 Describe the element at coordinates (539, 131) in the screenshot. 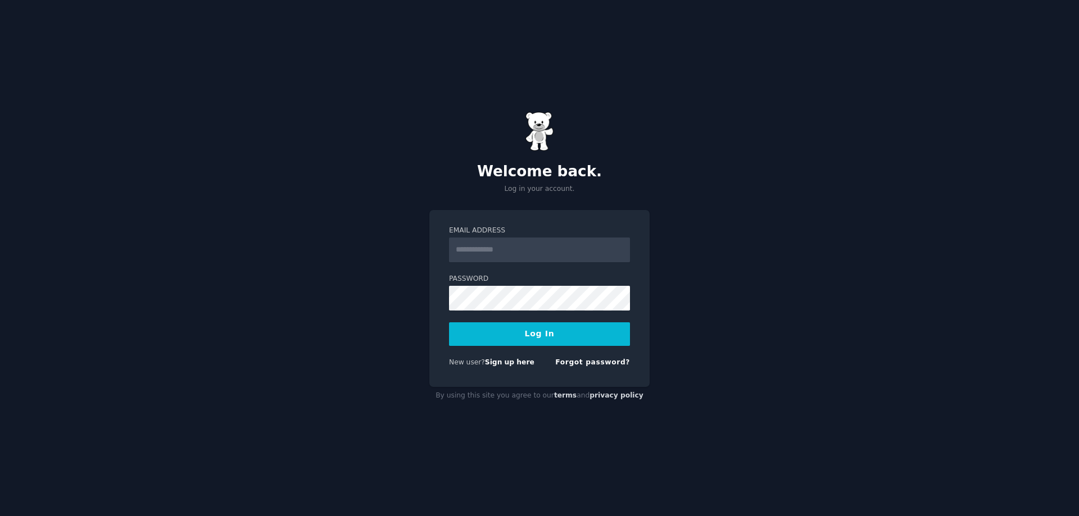

I see `img: Gummy Bear` at that location.